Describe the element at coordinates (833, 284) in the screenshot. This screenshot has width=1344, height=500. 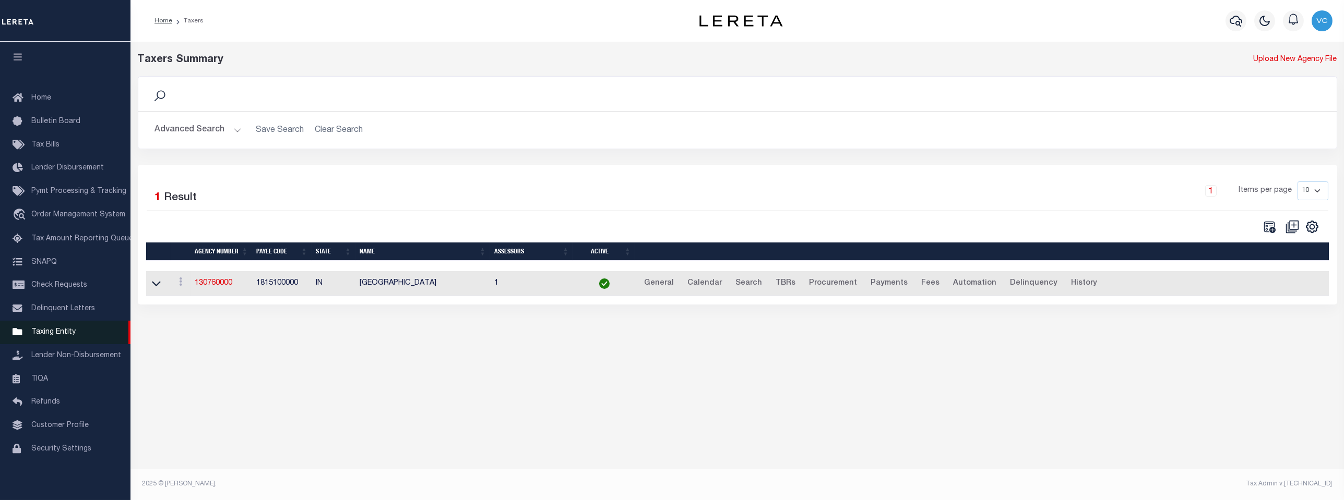
I see `a: Procurement` at that location.